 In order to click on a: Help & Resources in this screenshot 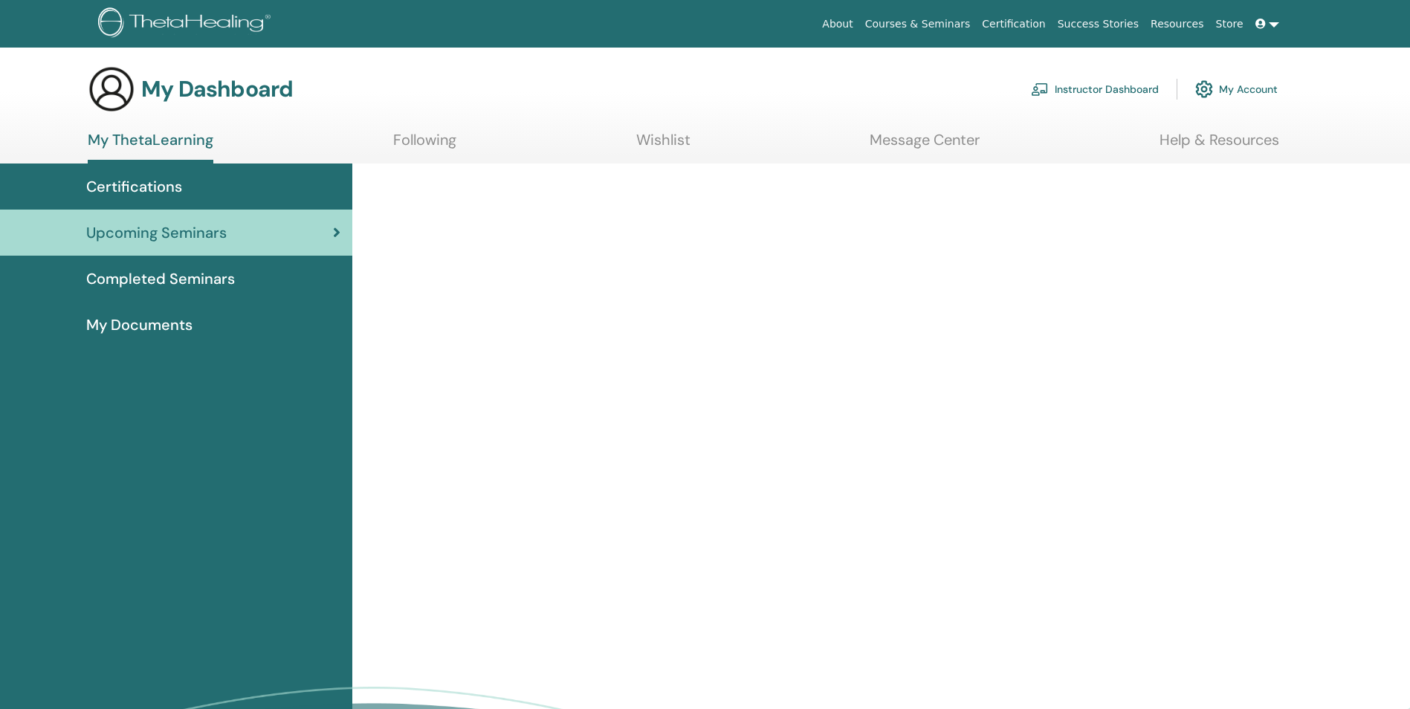, I will do `click(1219, 145)`.